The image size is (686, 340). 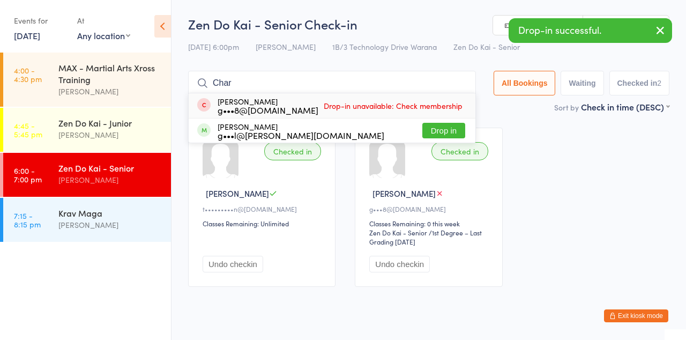 I want to click on input: Search, so click(x=332, y=83).